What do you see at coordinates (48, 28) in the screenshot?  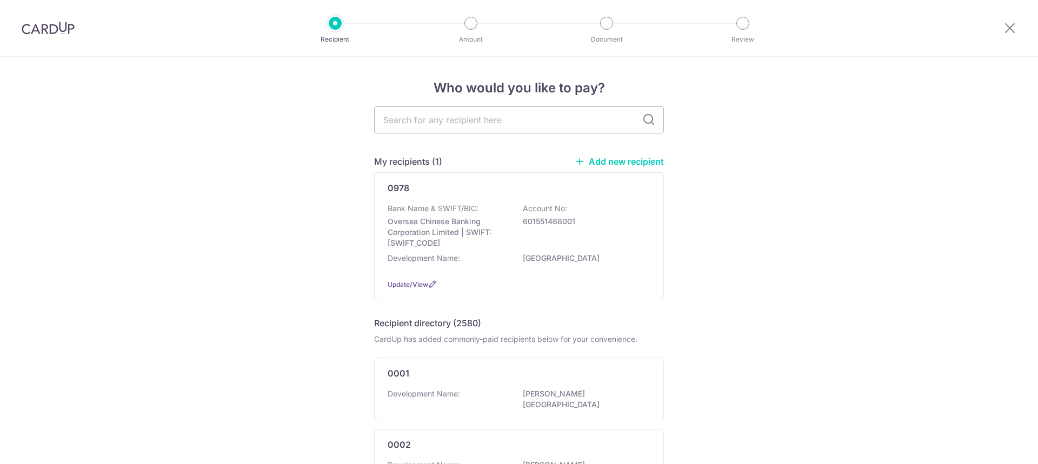 I see `img: CardUp` at bounding box center [48, 28].